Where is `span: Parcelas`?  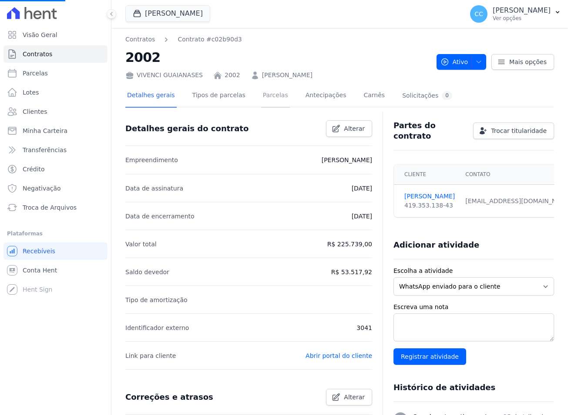 span: Parcelas is located at coordinates (35, 73).